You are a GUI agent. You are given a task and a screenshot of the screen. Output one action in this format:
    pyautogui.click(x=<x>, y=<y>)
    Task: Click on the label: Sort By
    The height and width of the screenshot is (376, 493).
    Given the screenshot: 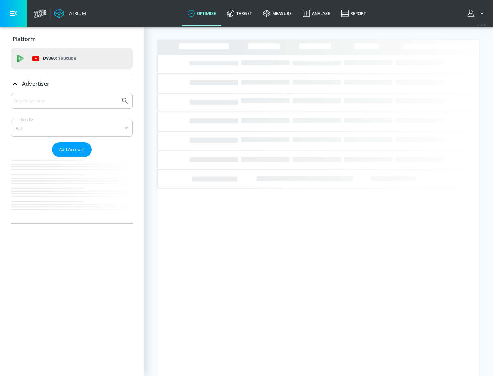 What is the action you would take?
    pyautogui.click(x=27, y=119)
    